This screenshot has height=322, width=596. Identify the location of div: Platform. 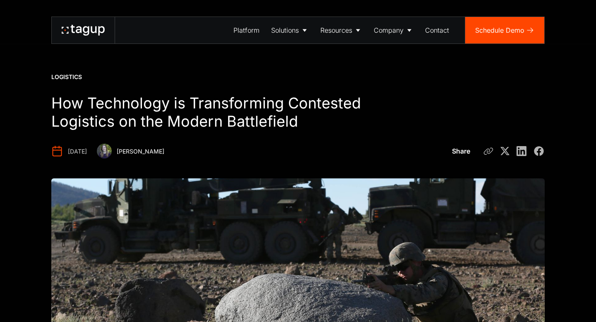
(246, 30).